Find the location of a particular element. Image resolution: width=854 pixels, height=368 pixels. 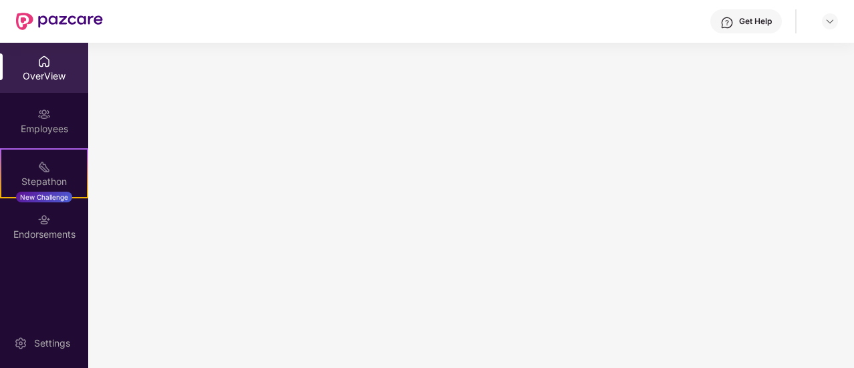

img: svg+xml;base64,PHN2ZyBpZD0iRW1wbG95ZWVzIiB4bWxucz0iaHR0cDovL3d3dy53My5vcmcvMjAwMC9zdmciIHdpZHRoPS... is located at coordinates (44, 114).